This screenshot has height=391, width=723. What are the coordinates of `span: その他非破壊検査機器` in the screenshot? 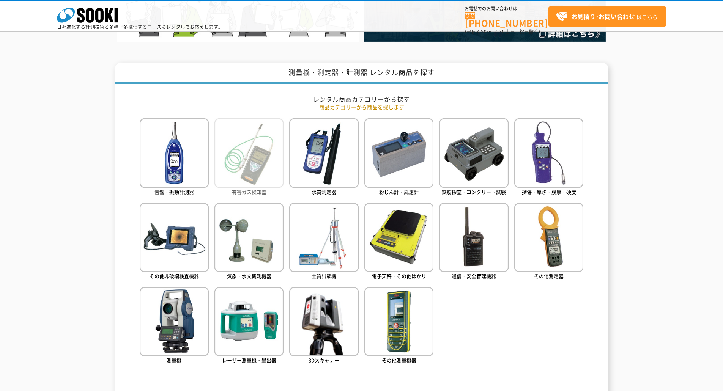 It's located at (174, 276).